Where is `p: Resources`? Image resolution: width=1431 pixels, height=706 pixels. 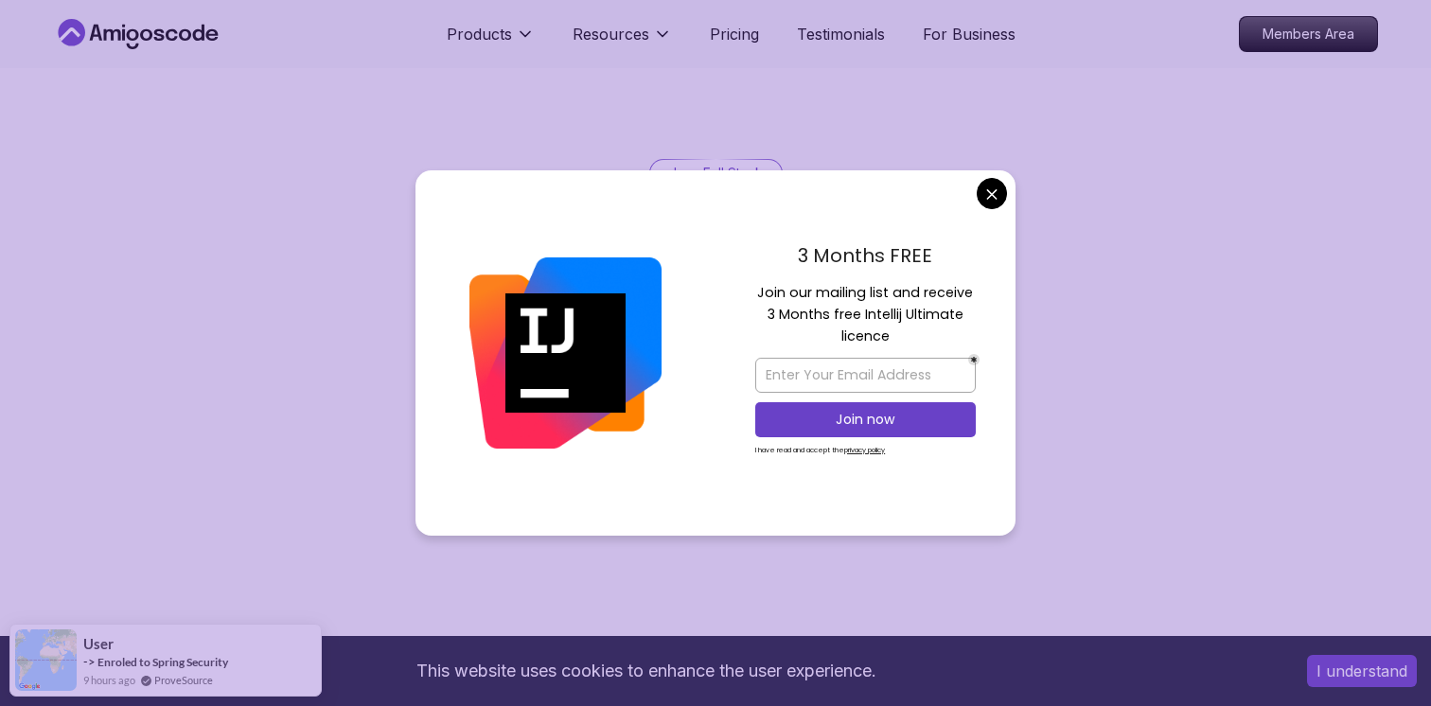
p: Resources is located at coordinates (610, 34).